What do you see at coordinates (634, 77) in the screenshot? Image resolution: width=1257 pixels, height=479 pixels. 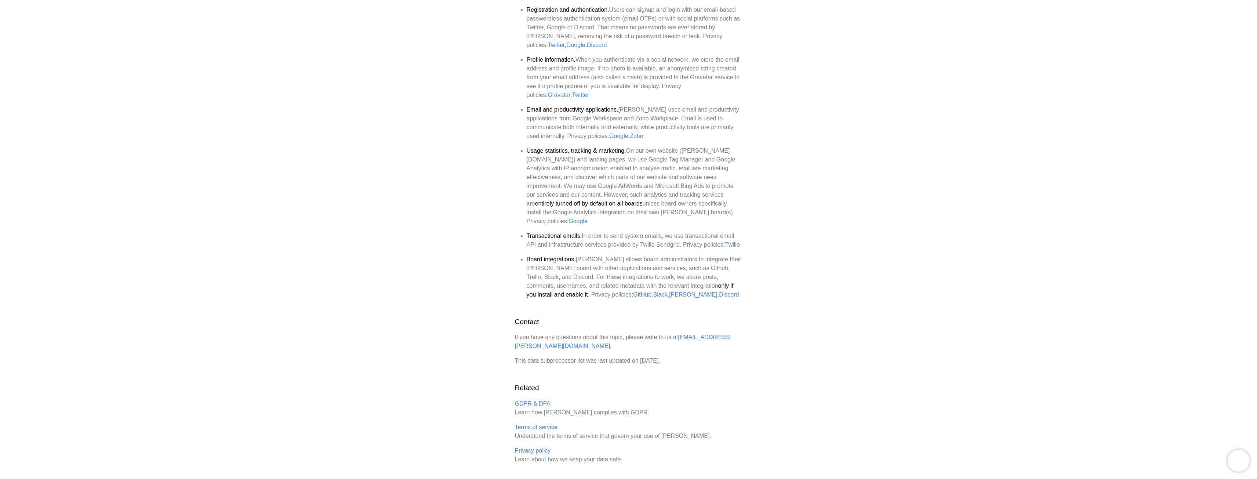 I see `li: When you authenticate via a social network, we store the email address and profile image. If no p...` at bounding box center [634, 77].